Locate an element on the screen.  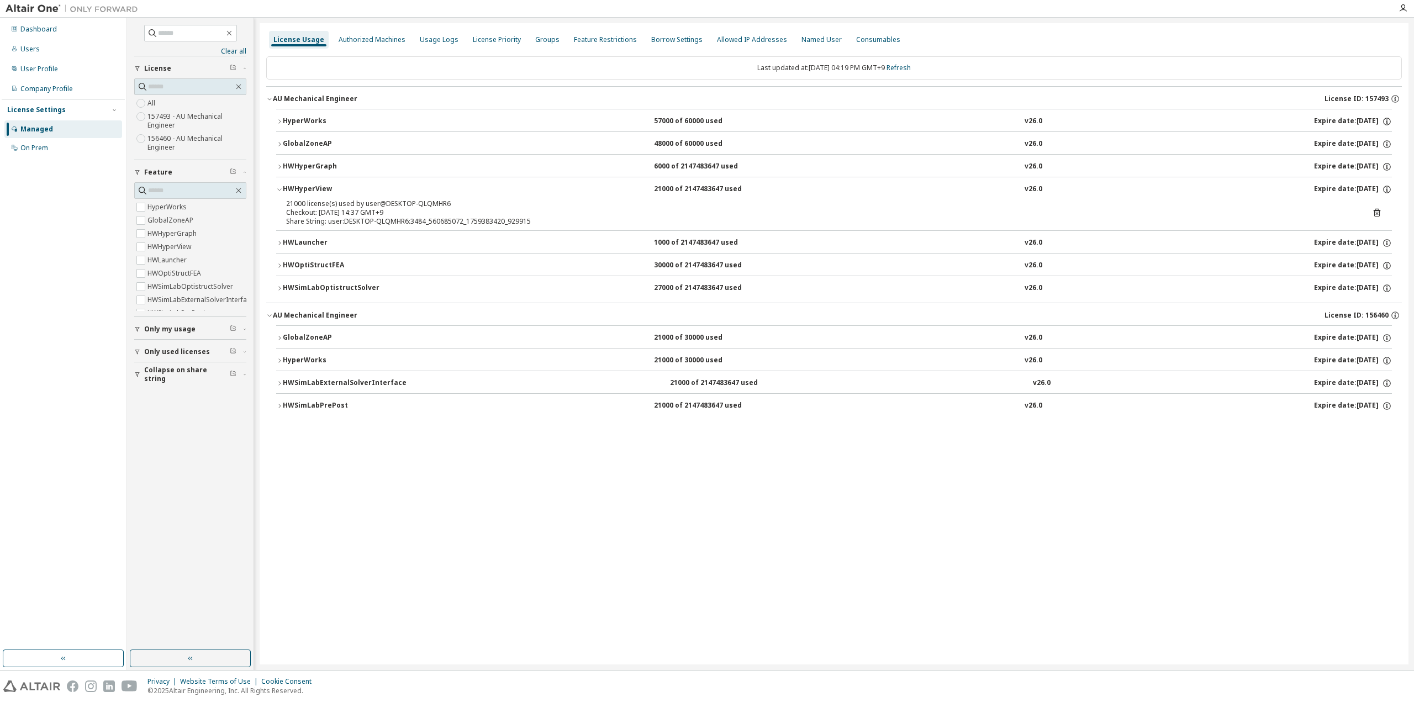
div: 21000 license(s) used by user@DESKTOP-QLQMHR6 is located at coordinates (821, 204).